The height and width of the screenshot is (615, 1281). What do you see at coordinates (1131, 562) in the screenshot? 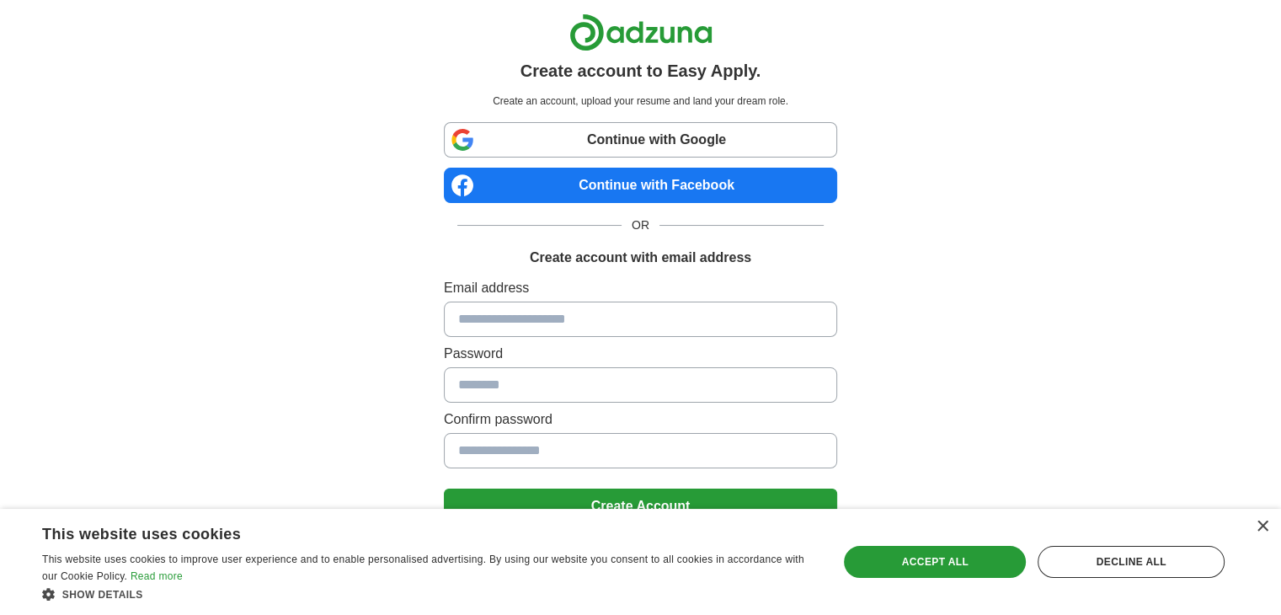
I see `div: Decline all` at bounding box center [1131, 562].